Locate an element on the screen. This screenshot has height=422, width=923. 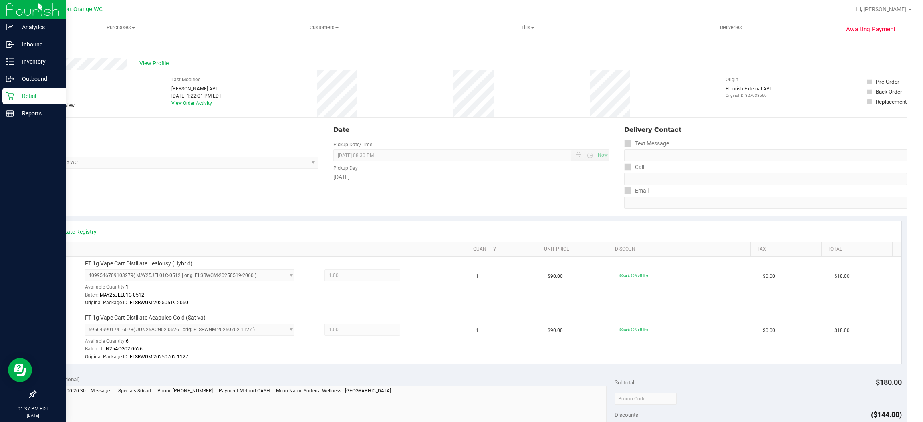
p: Retail is located at coordinates (38, 96).